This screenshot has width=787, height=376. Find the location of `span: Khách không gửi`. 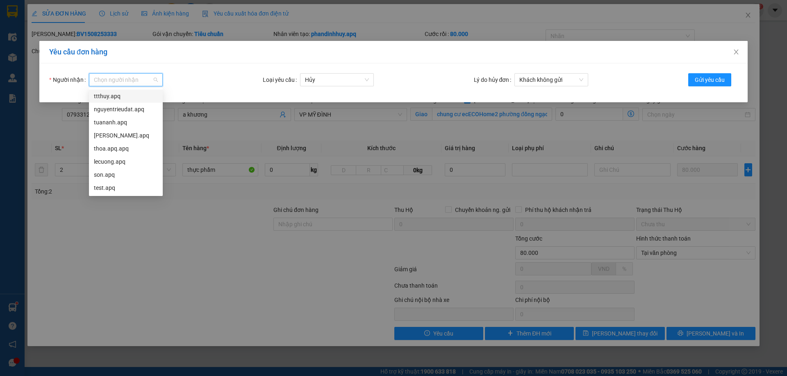

span: Khách không gửi is located at coordinates (551, 80).